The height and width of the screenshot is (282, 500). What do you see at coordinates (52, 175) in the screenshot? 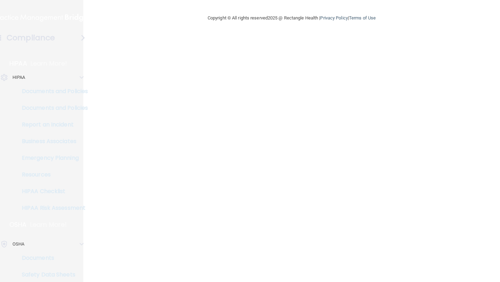
I see `p: Resources` at bounding box center [52, 175].